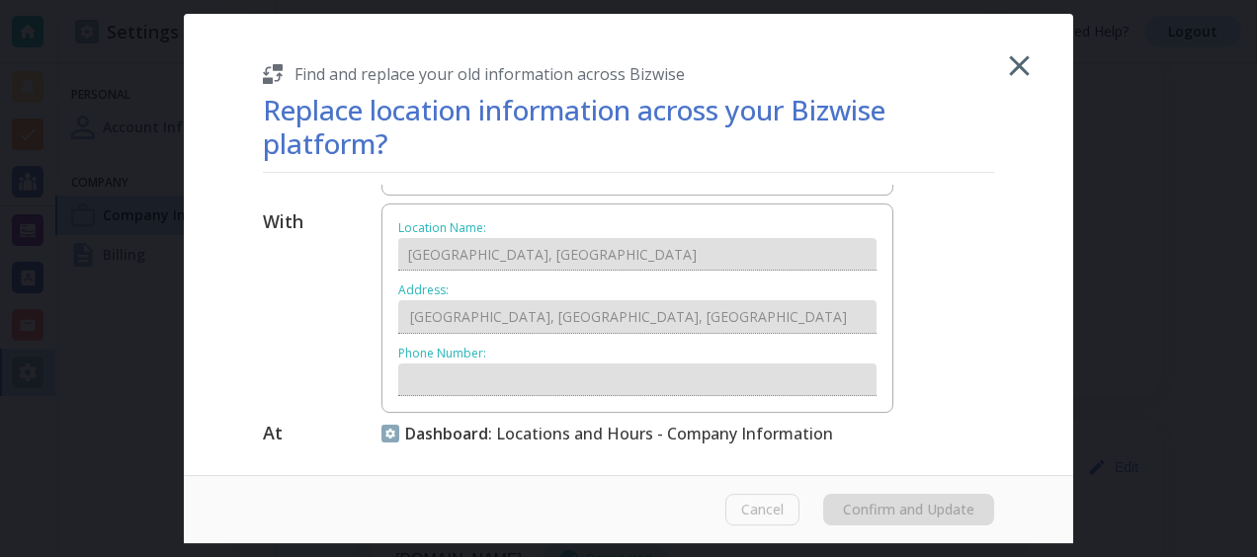  Describe the element at coordinates (322, 433) in the screenshot. I see `h6: At` at that location.